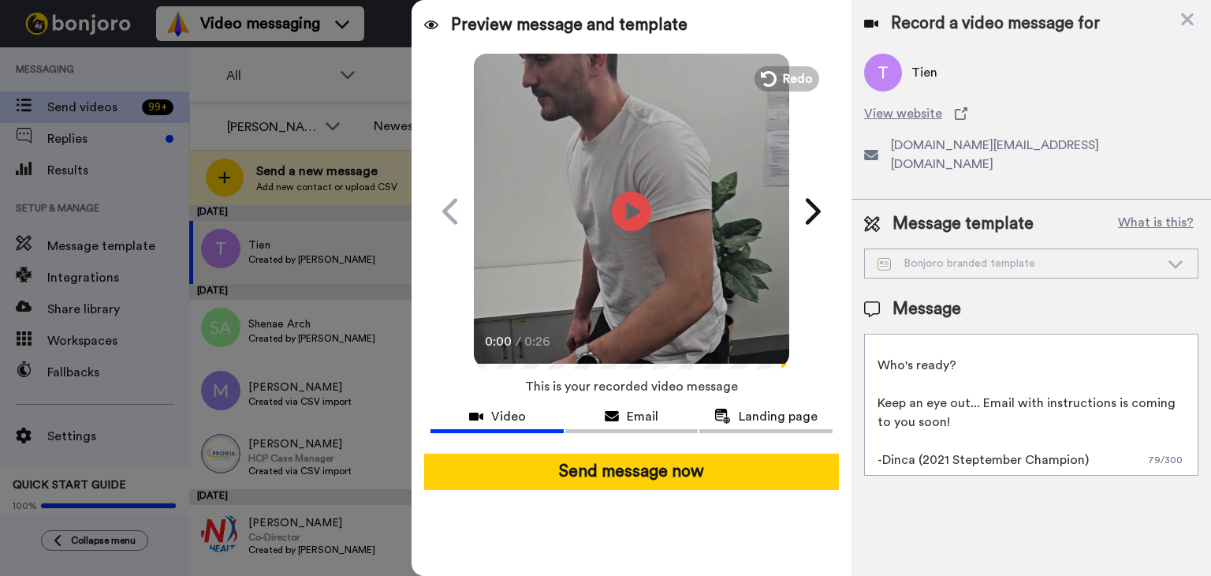  I want to click on span: This is your recorded video message, so click(632, 386).